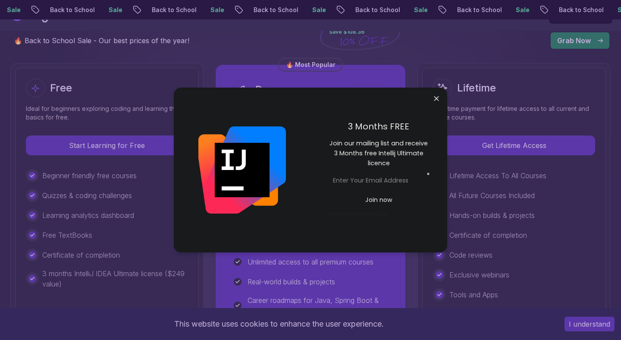 The image size is (621, 340). I want to click on p: Code reviews, so click(471, 255).